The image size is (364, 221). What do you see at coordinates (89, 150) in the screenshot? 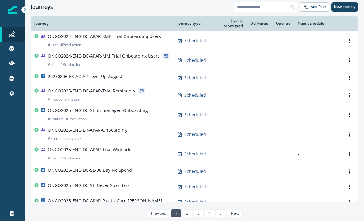
I see `p: ONGO2025-ENG-DC-APAR-Trial Winback` at bounding box center [89, 150].